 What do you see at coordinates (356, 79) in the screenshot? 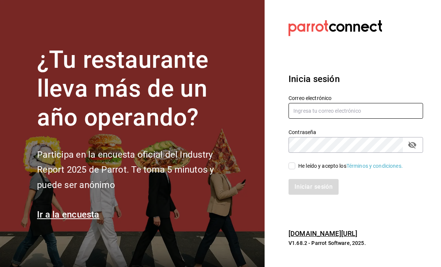
I see `h3: Inicia sesión` at bounding box center [356, 79].